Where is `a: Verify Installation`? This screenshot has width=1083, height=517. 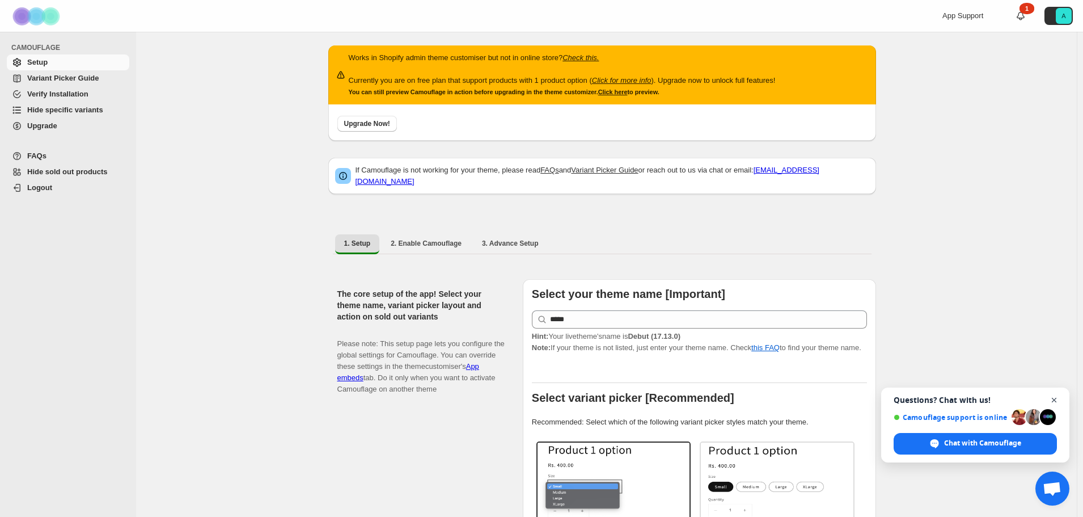
a: Verify Installation is located at coordinates (68, 94).